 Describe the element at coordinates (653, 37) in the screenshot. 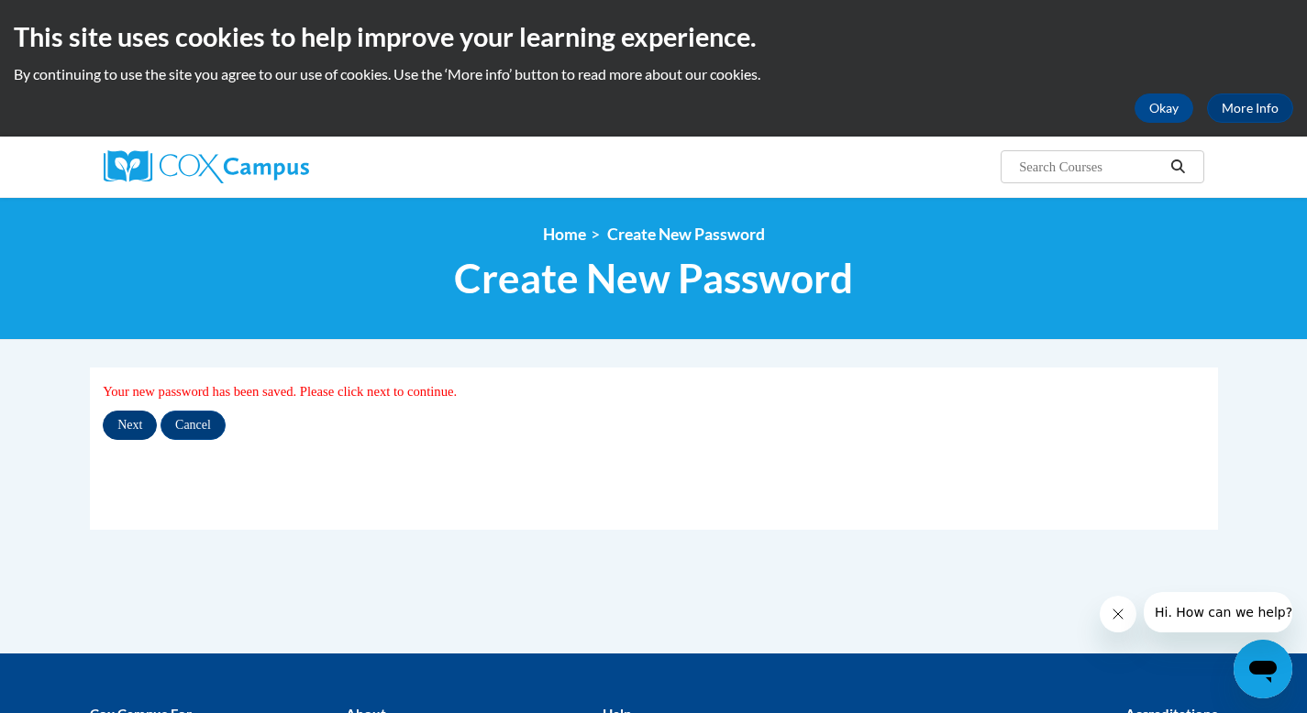

I see `h2: This site uses cookies to help improve your learning experience.` at that location.